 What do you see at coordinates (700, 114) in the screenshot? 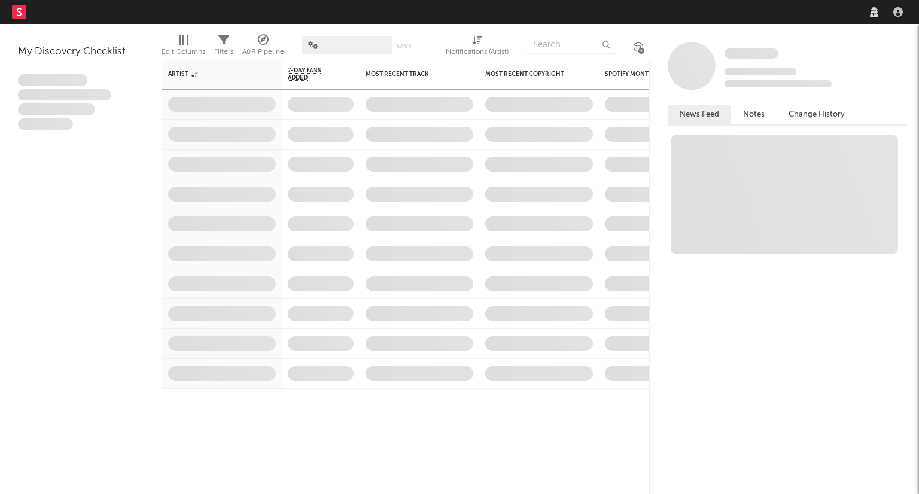
I see `button: News Feed` at bounding box center [700, 114].